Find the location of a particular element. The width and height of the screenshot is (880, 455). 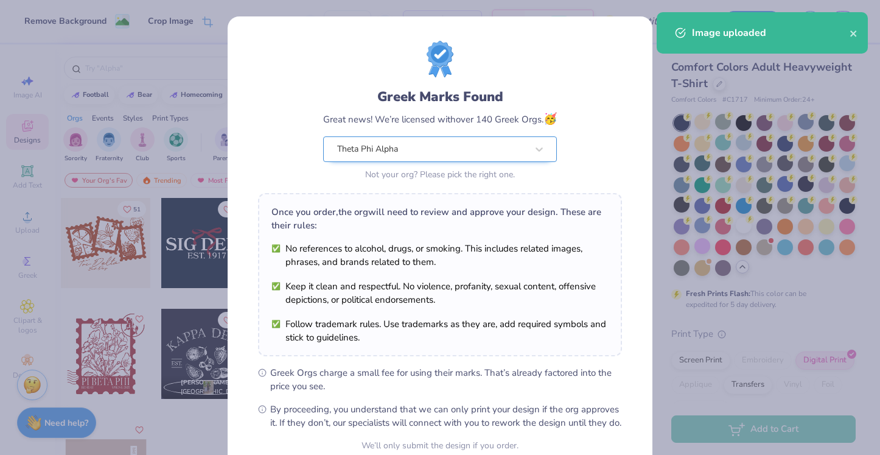

div: Image uploaded is located at coordinates (771, 33).